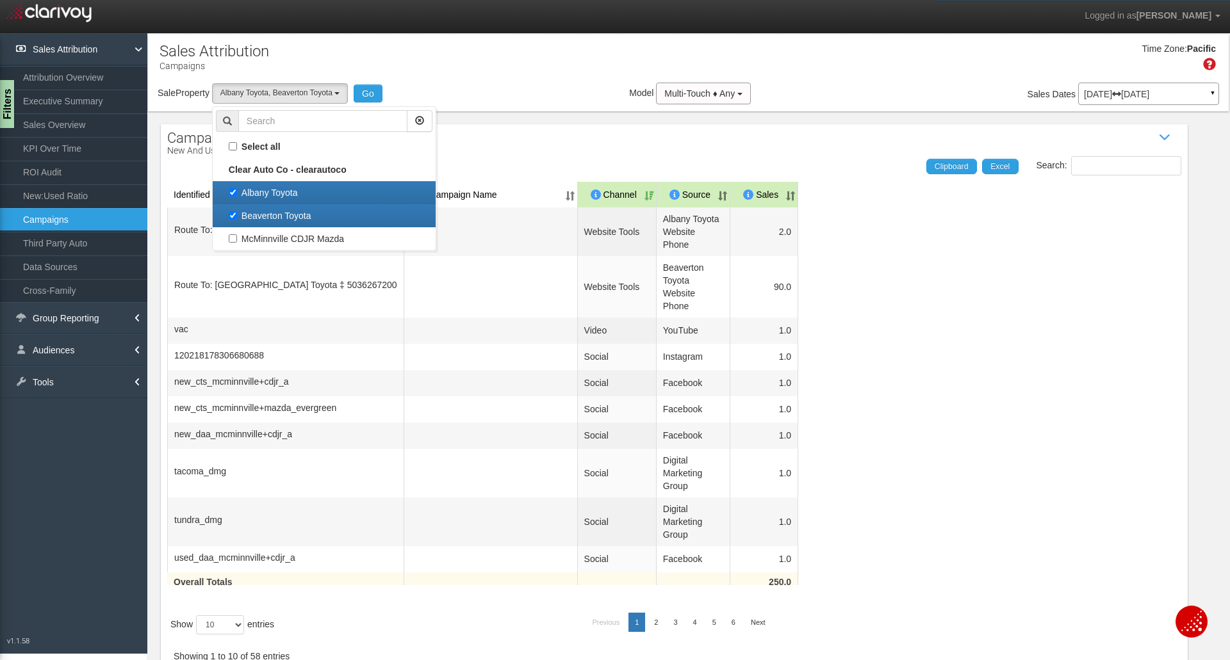  Describe the element at coordinates (219, 355) in the screenshot. I see `span: 120218178306680688` at that location.